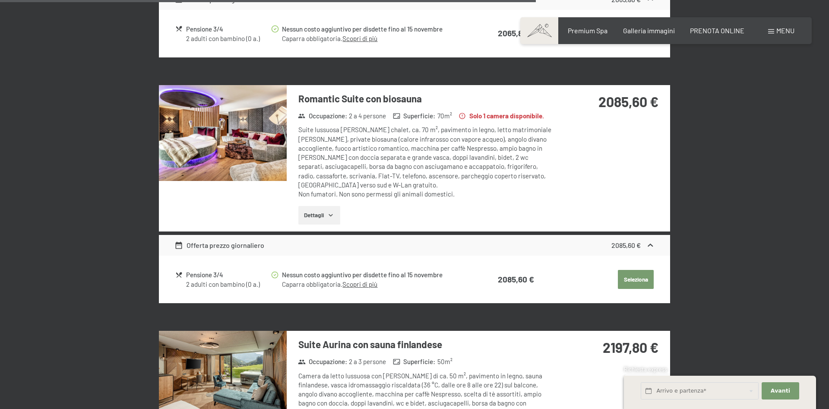 The image size is (829, 409). Describe the element at coordinates (717, 30) in the screenshot. I see `span: PRENOTA ONLINE` at that location.